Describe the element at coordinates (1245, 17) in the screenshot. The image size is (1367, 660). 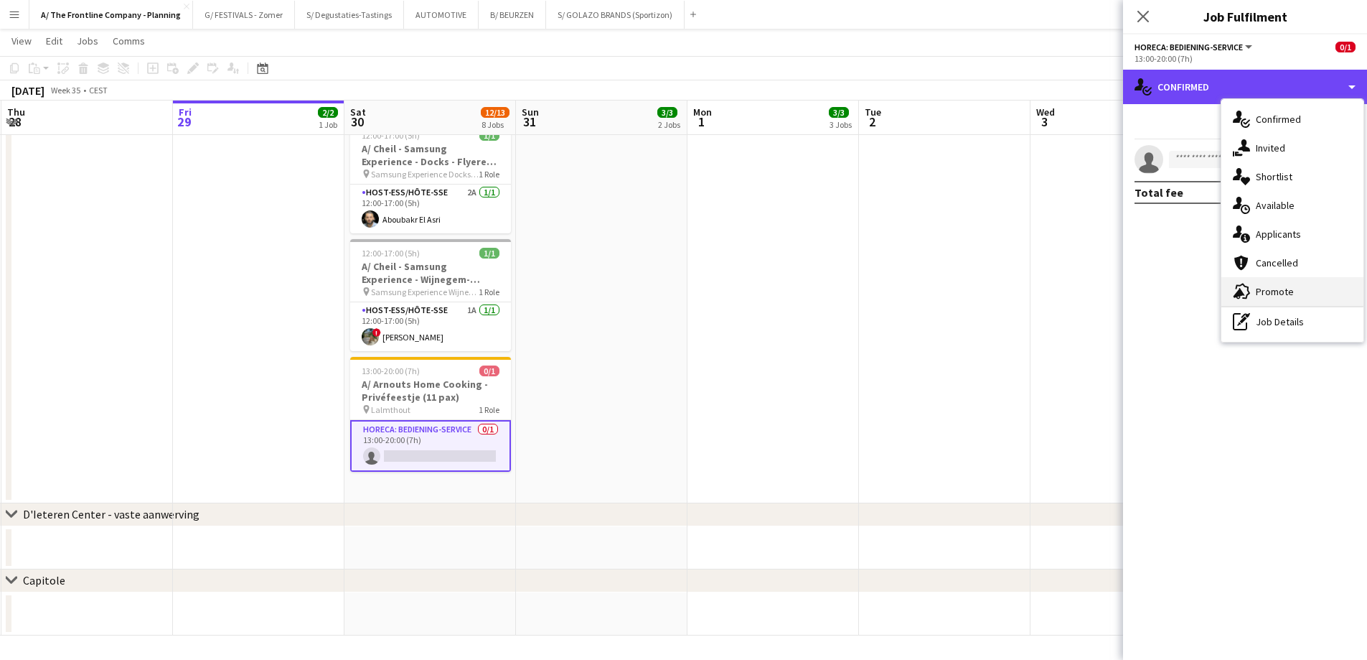
I see `h3: Job Fulfilment` at that location.